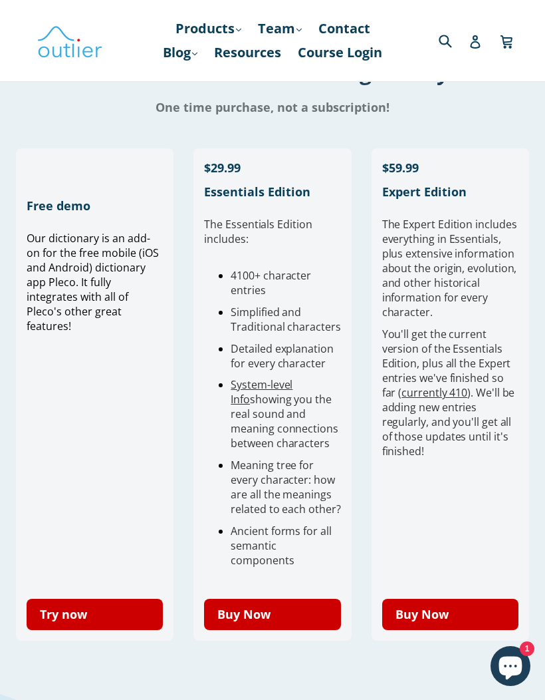  I want to click on span: 4100+ character entries, so click(271, 283).